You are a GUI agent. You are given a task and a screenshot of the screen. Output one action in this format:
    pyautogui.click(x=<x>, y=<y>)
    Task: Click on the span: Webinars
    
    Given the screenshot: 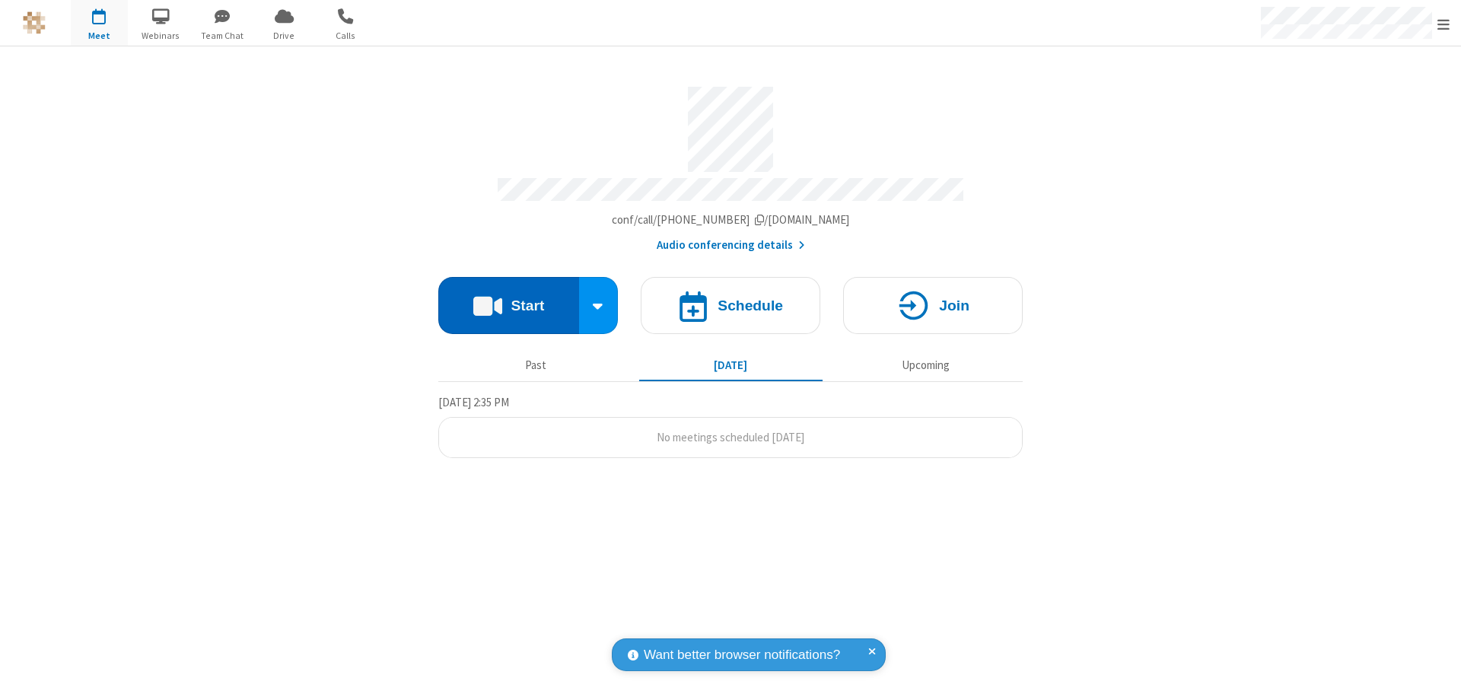 What is the action you would take?
    pyautogui.click(x=161, y=36)
    